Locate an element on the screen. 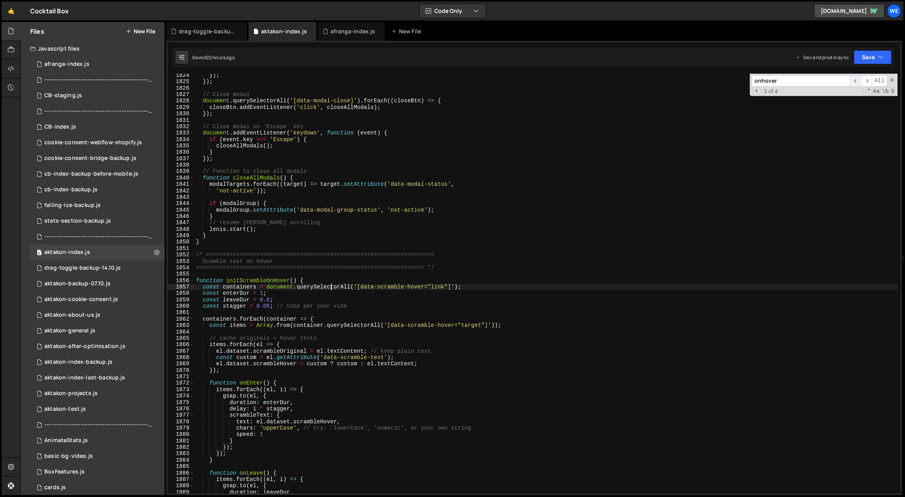 The height and width of the screenshot is (497, 905). div: 1880 is located at coordinates (181, 434).